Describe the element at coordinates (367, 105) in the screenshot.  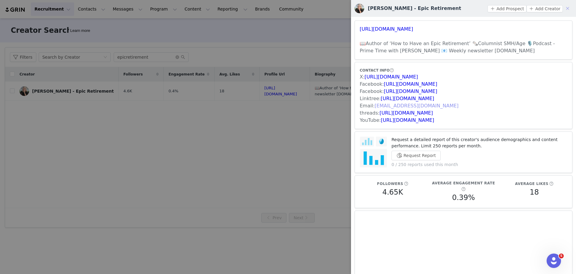
I see `span: Email:` at that location.